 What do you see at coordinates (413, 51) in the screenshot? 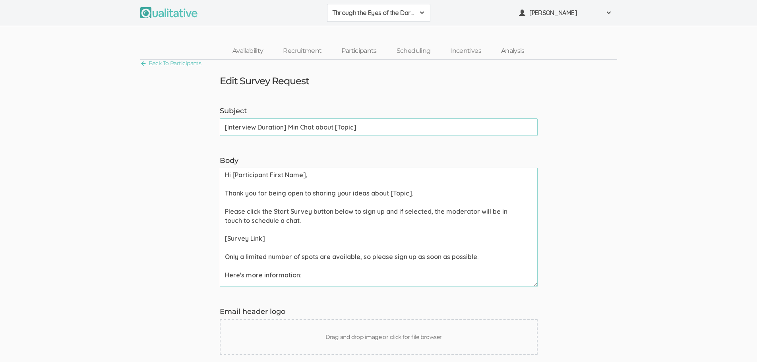
I see `a: Scheduling` at bounding box center [413, 51].